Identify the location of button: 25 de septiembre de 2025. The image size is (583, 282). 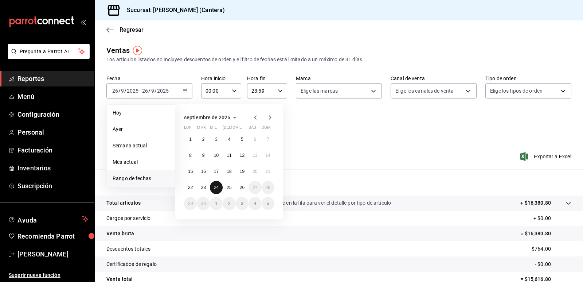
(229, 187).